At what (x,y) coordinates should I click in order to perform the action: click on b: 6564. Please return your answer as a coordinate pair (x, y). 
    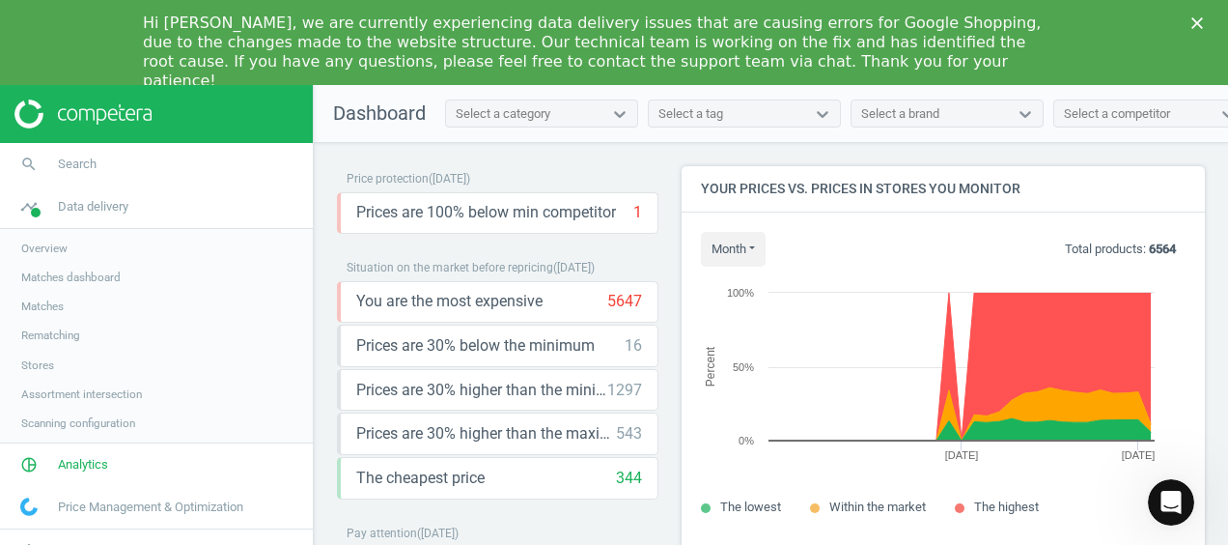
    Looking at the image, I should click on (1163, 248).